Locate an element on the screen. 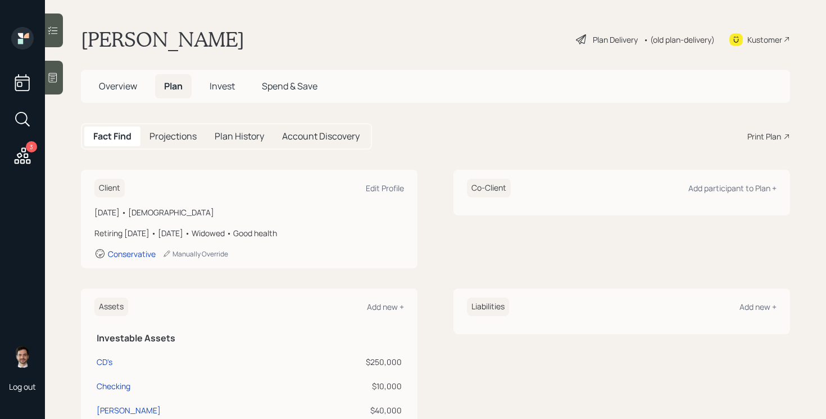 The height and width of the screenshot is (419, 826). div: Manually Override is located at coordinates (195, 253).